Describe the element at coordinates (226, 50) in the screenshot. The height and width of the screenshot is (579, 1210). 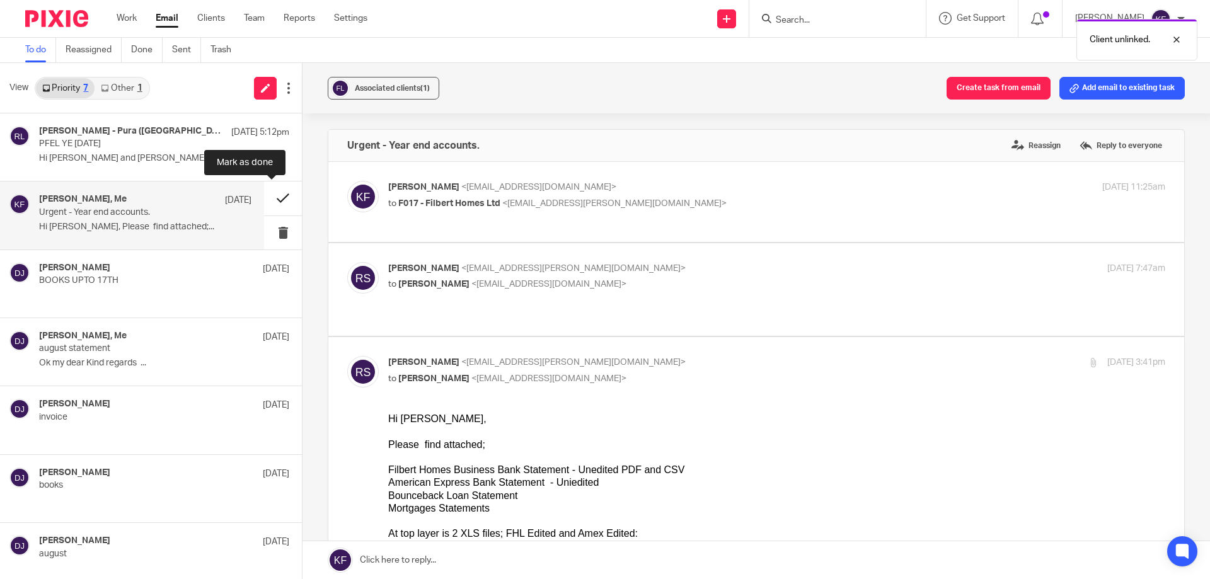
I see `a: Trash` at that location.